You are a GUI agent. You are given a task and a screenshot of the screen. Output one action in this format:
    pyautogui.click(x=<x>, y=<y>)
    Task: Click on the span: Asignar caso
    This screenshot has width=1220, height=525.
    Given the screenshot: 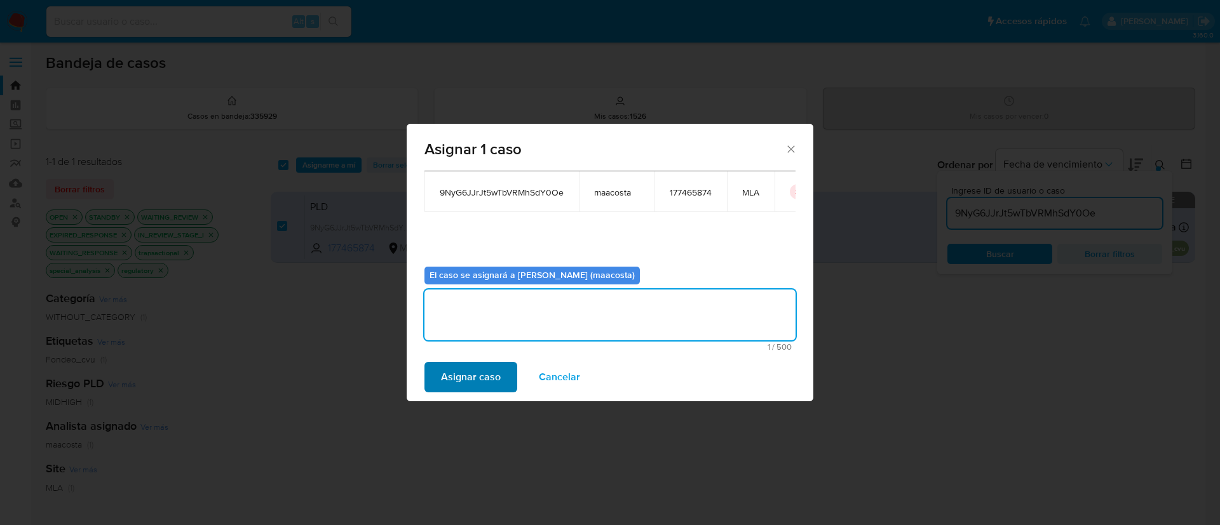 What is the action you would take?
    pyautogui.click(x=471, y=377)
    